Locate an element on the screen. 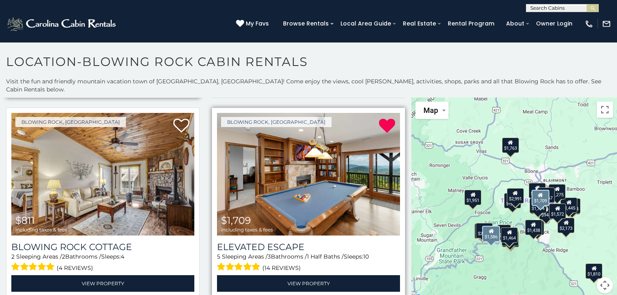 The width and height of the screenshot is (617, 295). div: $2,991 is located at coordinates (515, 196).